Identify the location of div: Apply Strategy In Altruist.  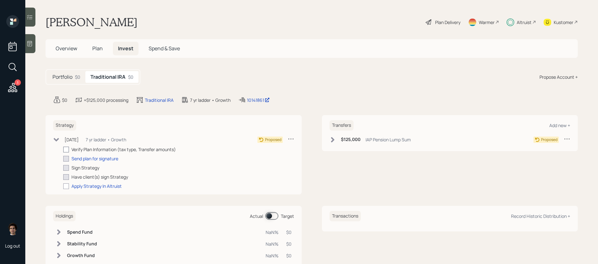
(96, 186).